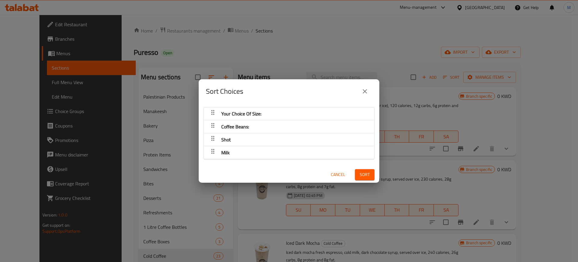 The image size is (578, 262). I want to click on button: close, so click(365, 91).